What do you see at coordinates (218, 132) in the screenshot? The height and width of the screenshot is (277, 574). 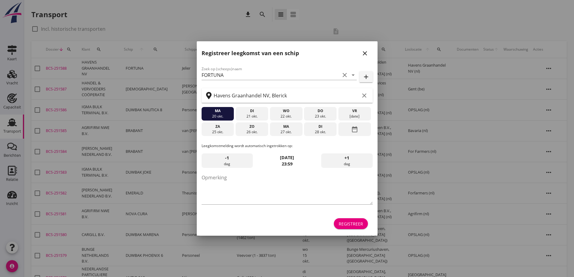 I see `div: 25 okt.` at bounding box center [218, 132].